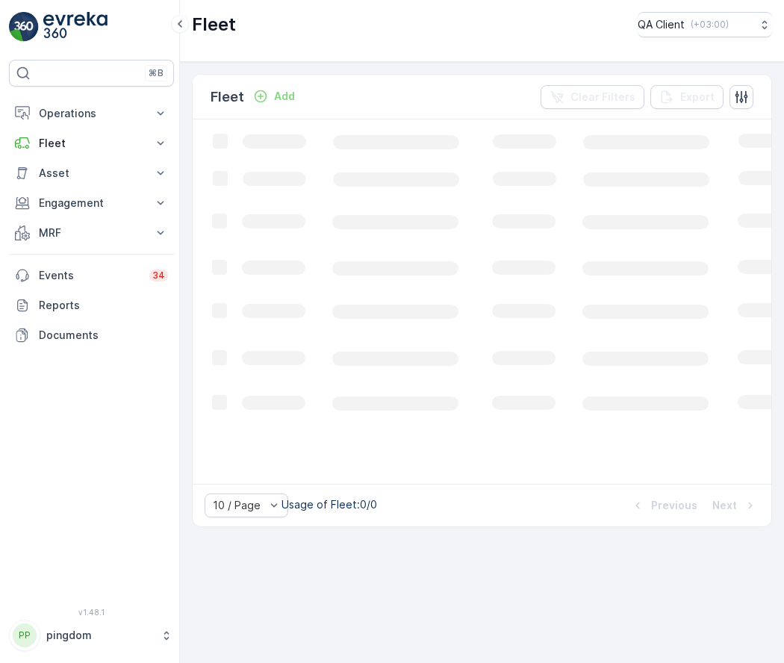 The height and width of the screenshot is (663, 784). What do you see at coordinates (99, 636) in the screenshot?
I see `p: pingdom` at bounding box center [99, 636].